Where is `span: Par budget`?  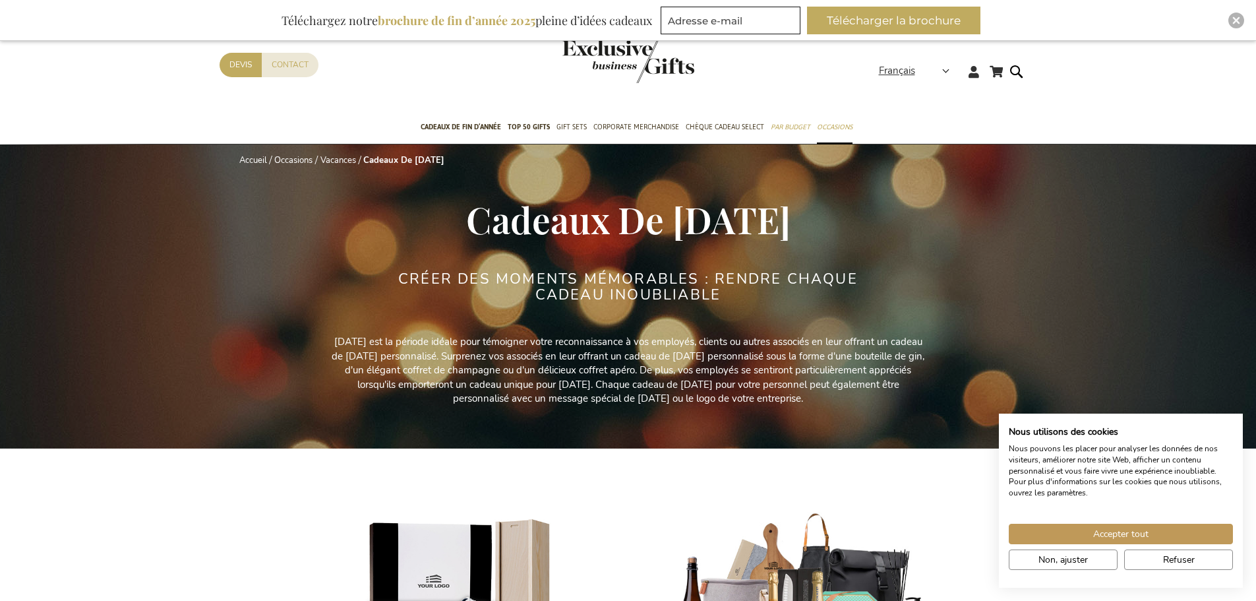 span: Par budget is located at coordinates (790, 127).